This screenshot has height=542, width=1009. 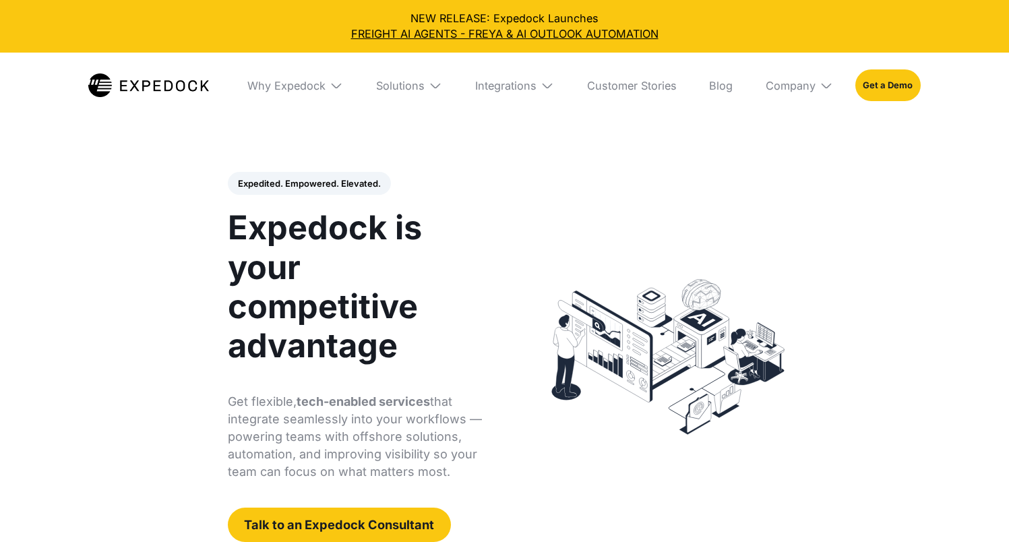 I want to click on div: Company, so click(x=790, y=86).